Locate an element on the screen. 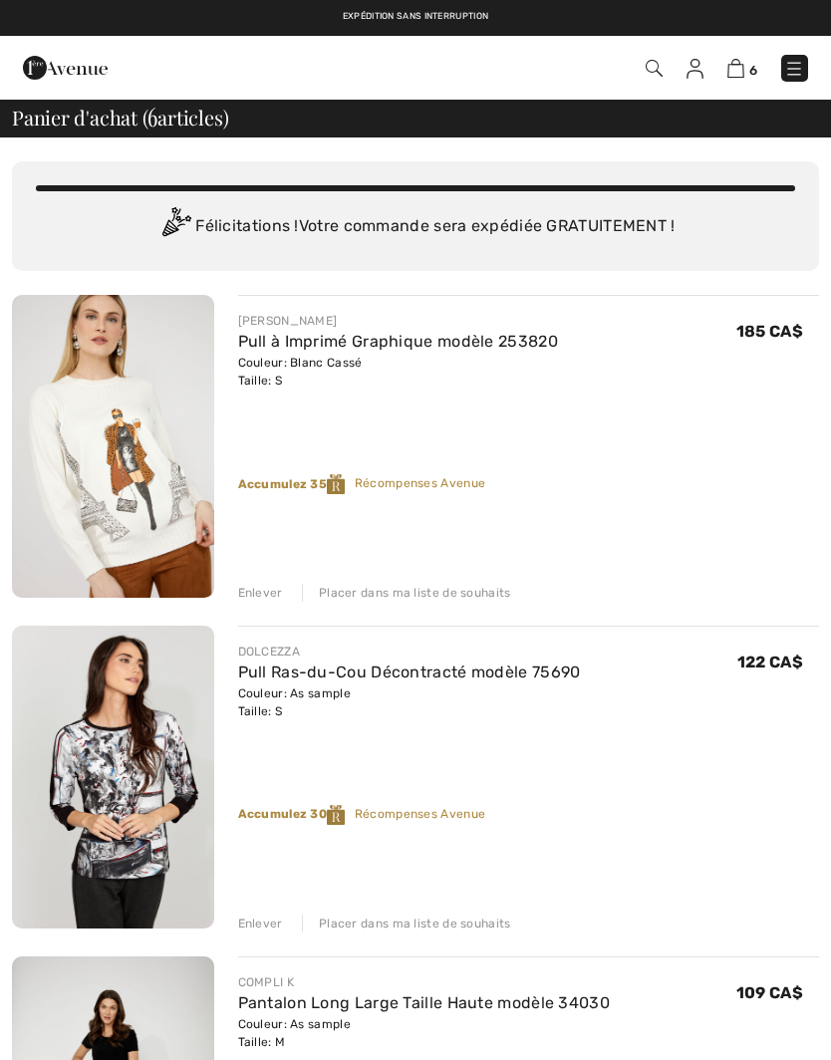  img: Mes infos is located at coordinates (694, 69).